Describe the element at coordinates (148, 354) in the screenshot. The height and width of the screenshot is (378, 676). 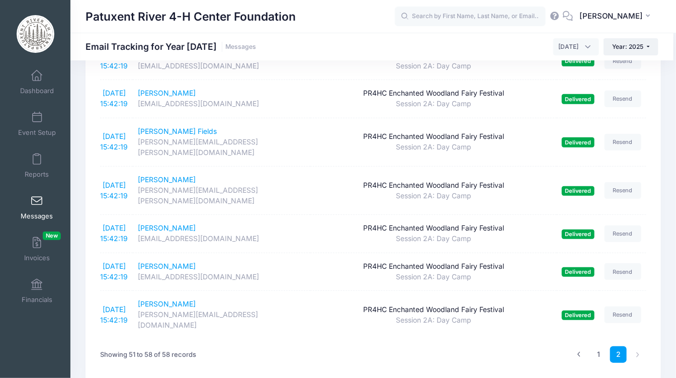
I see `div: Showing 51 to 58 of 58 records` at that location.